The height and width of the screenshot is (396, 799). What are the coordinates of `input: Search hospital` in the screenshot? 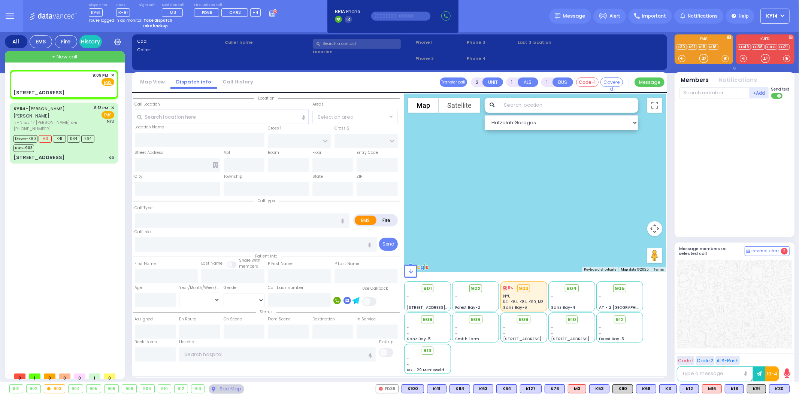 It's located at (277, 355).